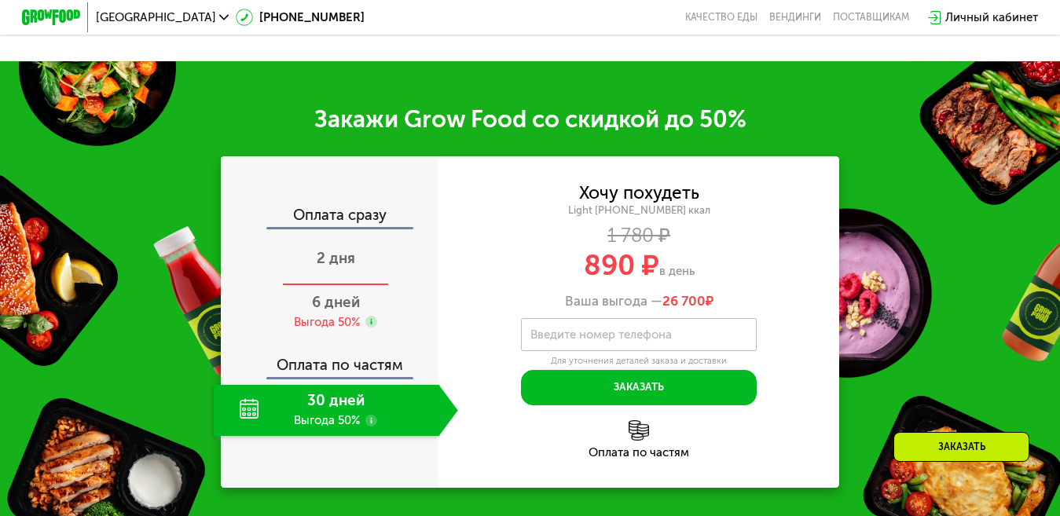 Image resolution: width=1060 pixels, height=516 pixels. Describe the element at coordinates (684, 301) in the screenshot. I see `span: 26 700` at that location.